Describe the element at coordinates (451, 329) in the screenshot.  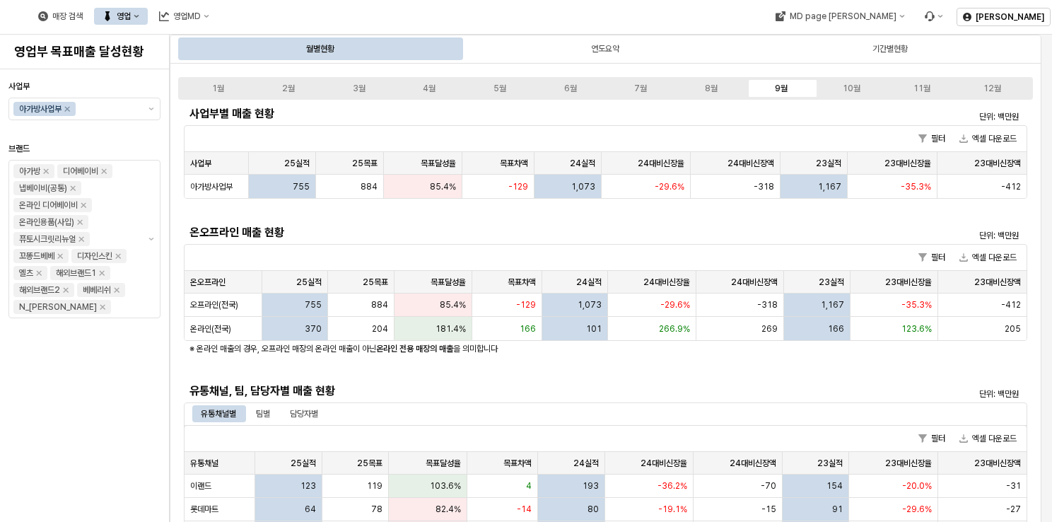
I see `span: 181.4%` at that location.